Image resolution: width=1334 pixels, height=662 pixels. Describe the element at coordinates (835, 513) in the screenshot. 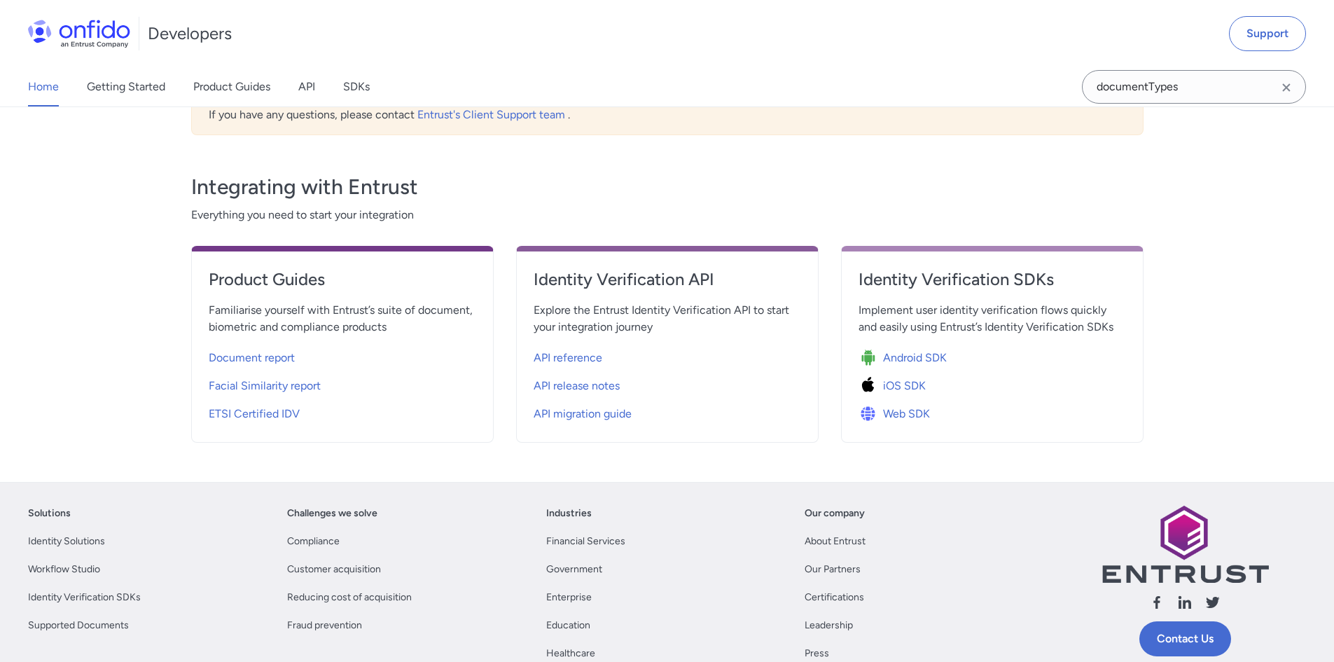

I see `a: Our company` at that location.